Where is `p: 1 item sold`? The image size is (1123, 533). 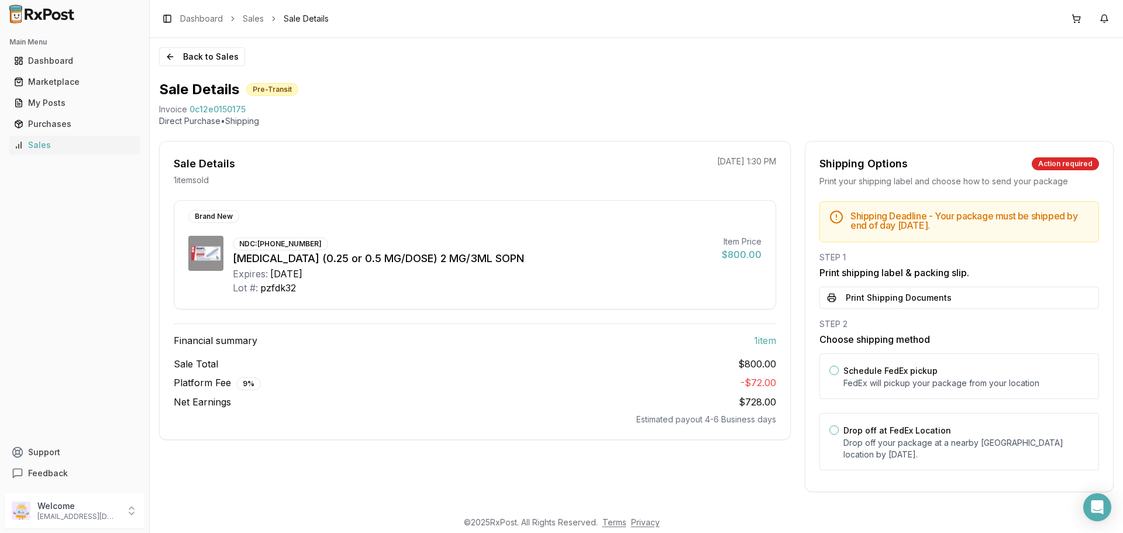
p: 1 item sold is located at coordinates (191, 180).